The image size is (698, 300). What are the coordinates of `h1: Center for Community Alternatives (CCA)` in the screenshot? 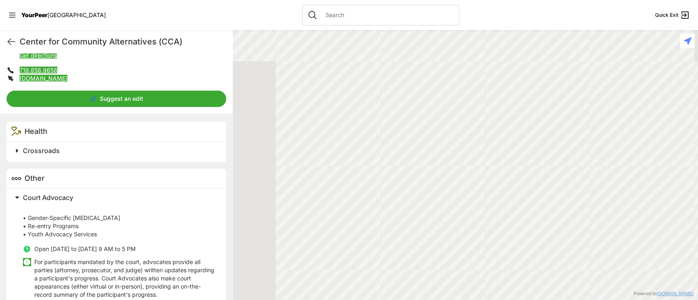 It's located at (123, 42).